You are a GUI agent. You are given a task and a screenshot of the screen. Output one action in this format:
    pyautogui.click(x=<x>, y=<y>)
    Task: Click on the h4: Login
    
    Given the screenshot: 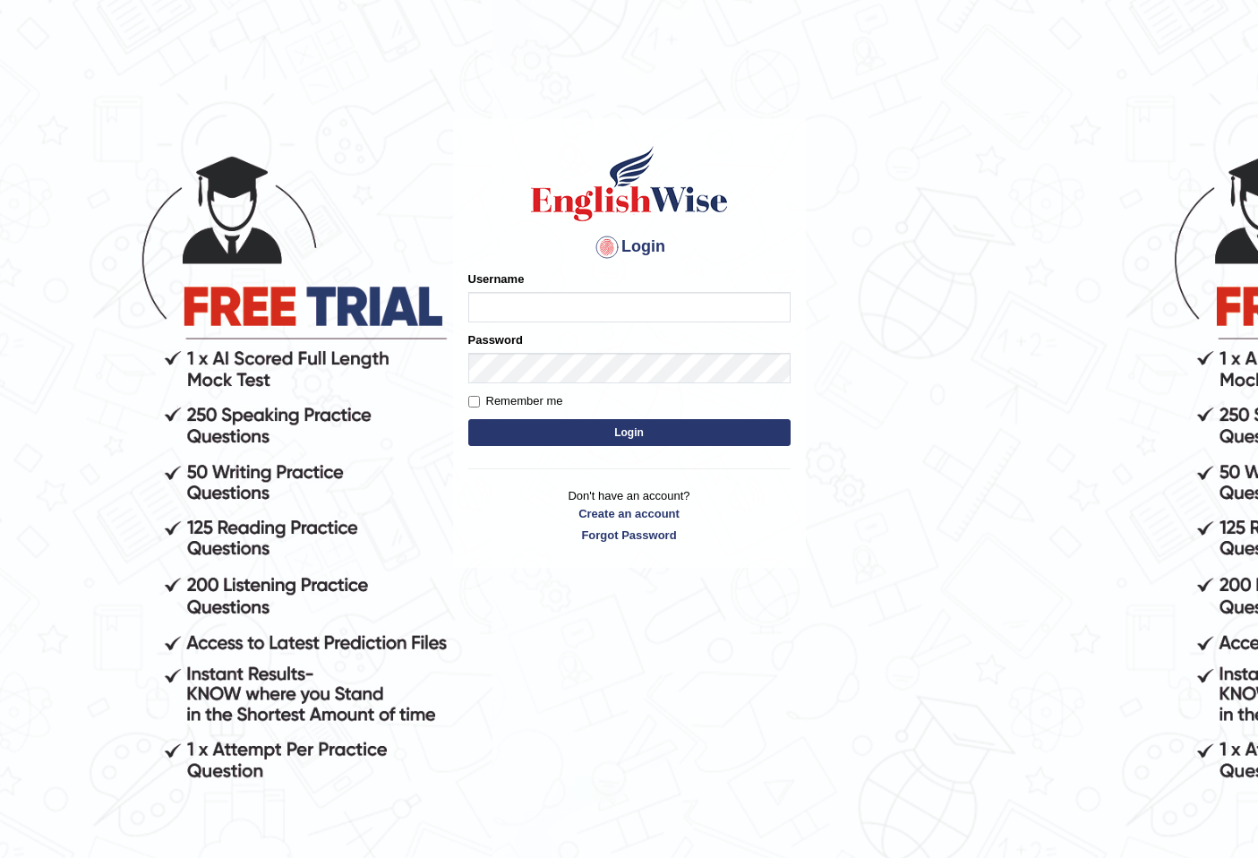 What is the action you would take?
    pyautogui.click(x=629, y=247)
    